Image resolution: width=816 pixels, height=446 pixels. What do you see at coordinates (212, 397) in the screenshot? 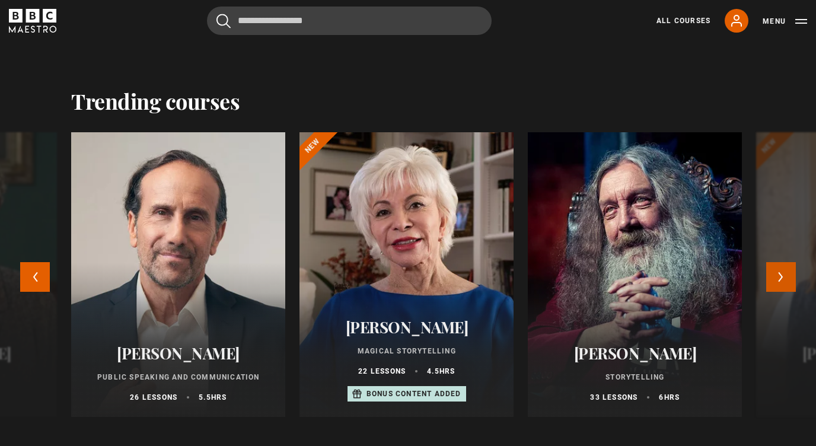
I see `p: 5.5` at bounding box center [212, 397].